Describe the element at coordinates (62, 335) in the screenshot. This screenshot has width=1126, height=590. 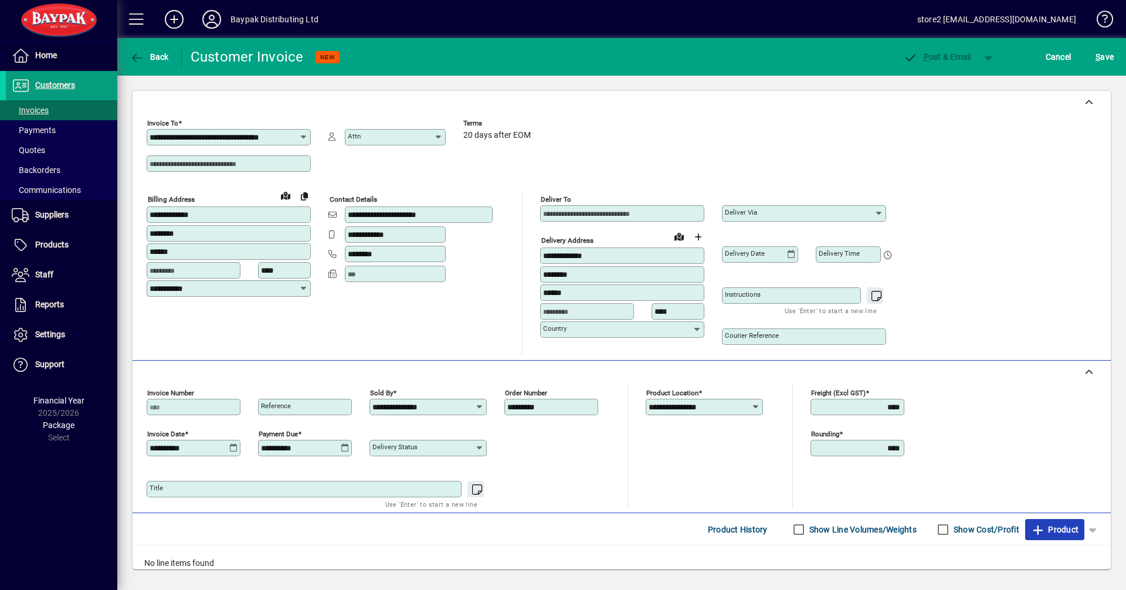
I see `a: Settings` at that location.